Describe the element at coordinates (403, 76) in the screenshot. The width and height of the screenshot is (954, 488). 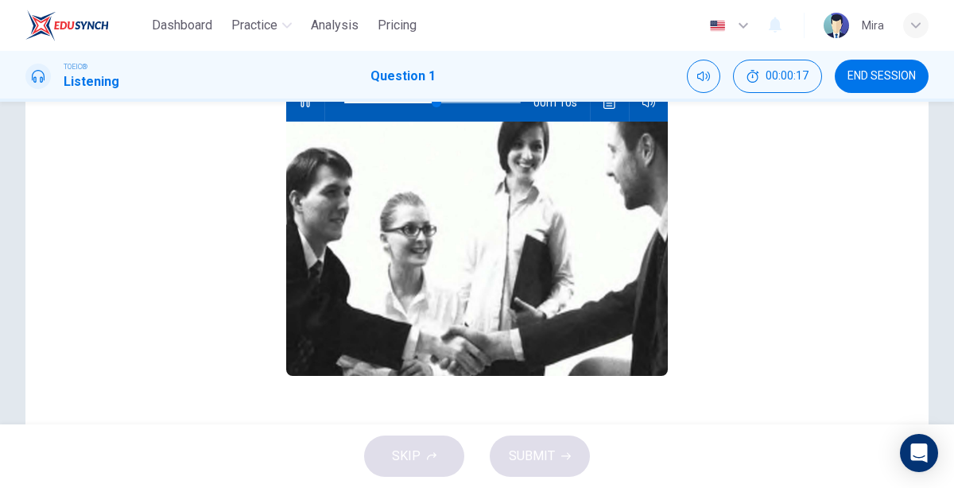
I see `h1: Question 1` at that location.